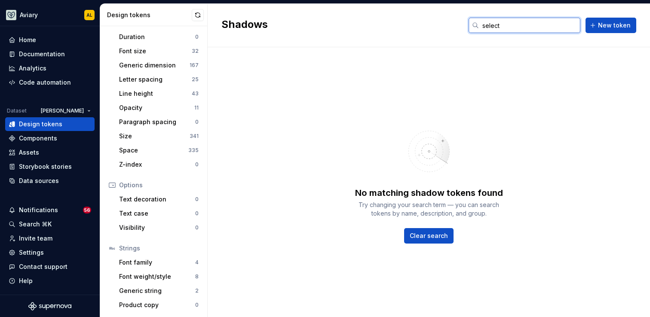 This screenshot has width=650, height=317. Describe the element at coordinates (50, 138) in the screenshot. I see `a: Components` at that location.